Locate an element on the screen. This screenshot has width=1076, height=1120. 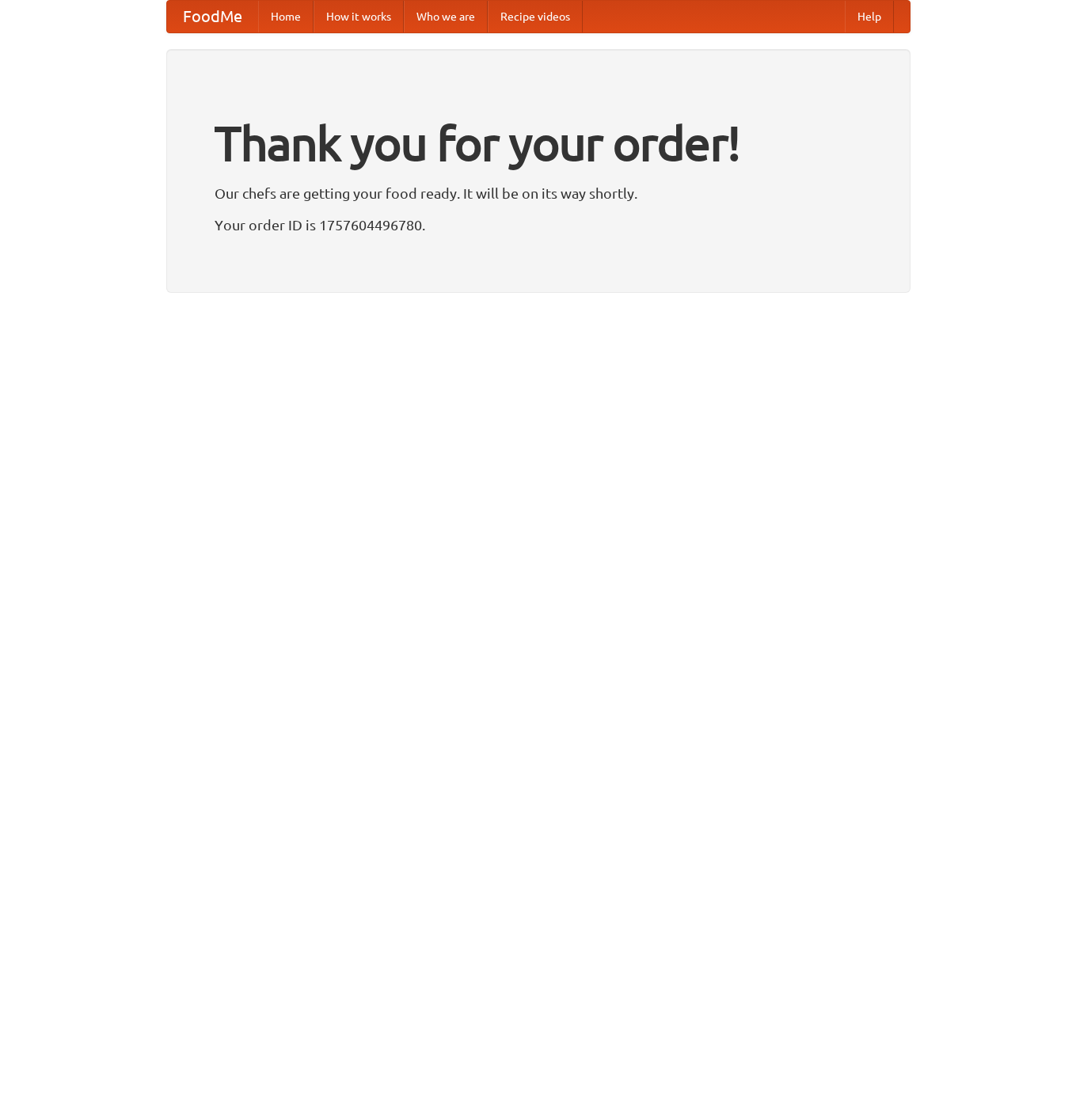
a: Help is located at coordinates (870, 16).